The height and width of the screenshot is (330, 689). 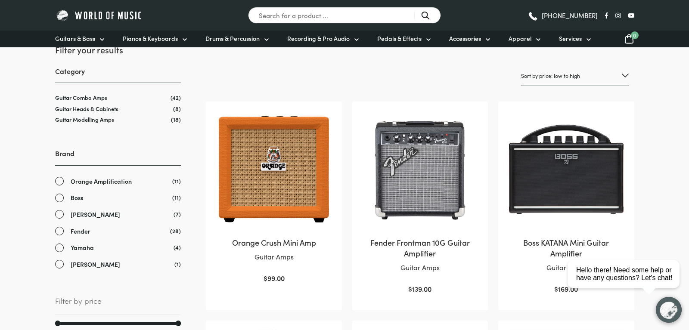 I want to click on span: 0, so click(x=634, y=35).